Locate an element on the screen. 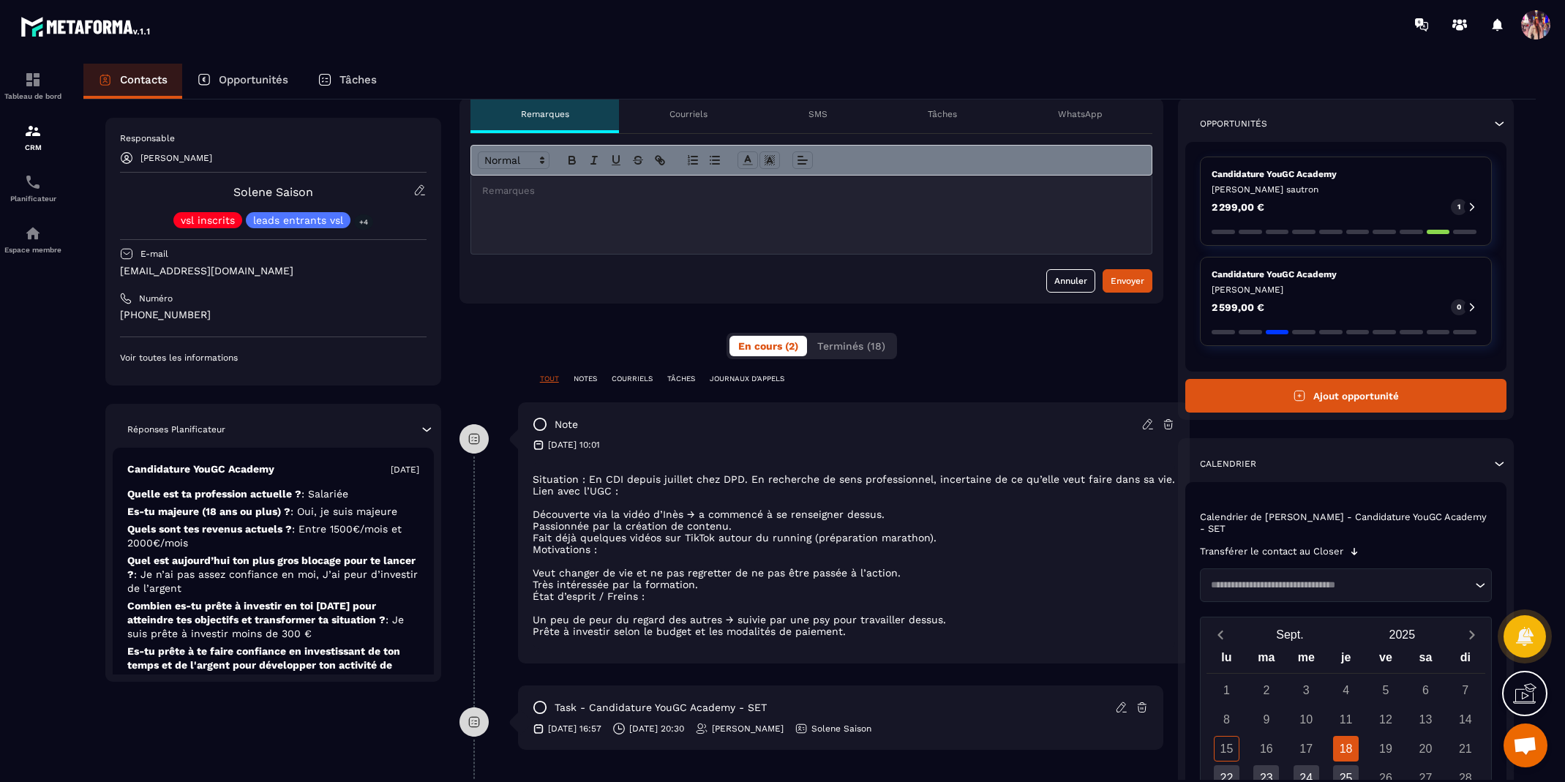  p: 2 599,00 € is located at coordinates (1238, 307).